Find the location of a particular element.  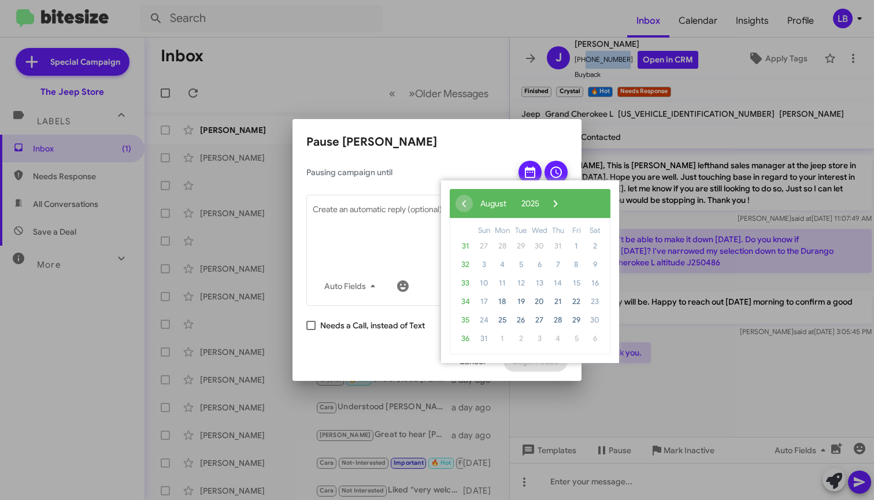

span: August is located at coordinates (493, 203).